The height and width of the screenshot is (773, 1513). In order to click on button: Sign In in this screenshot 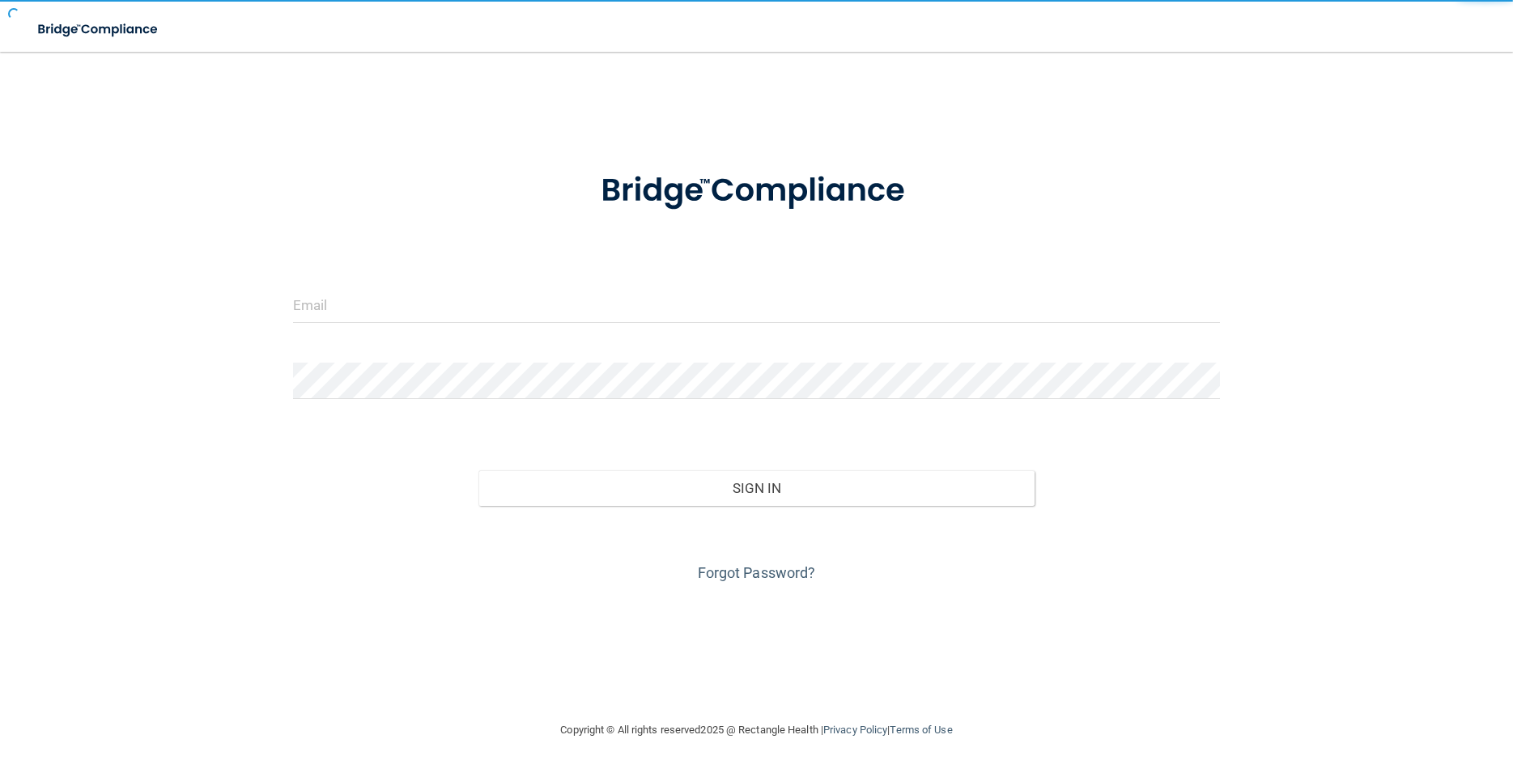, I will do `click(756, 488)`.